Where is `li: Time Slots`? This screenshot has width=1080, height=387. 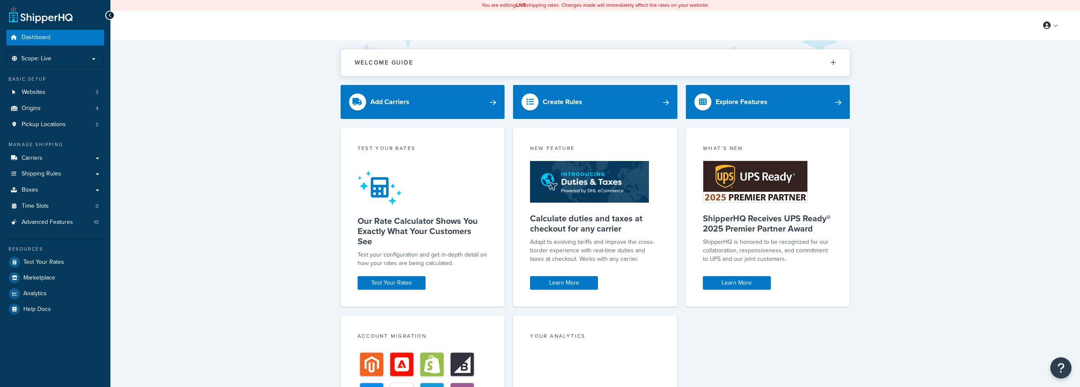
li: Time Slots is located at coordinates (55, 206).